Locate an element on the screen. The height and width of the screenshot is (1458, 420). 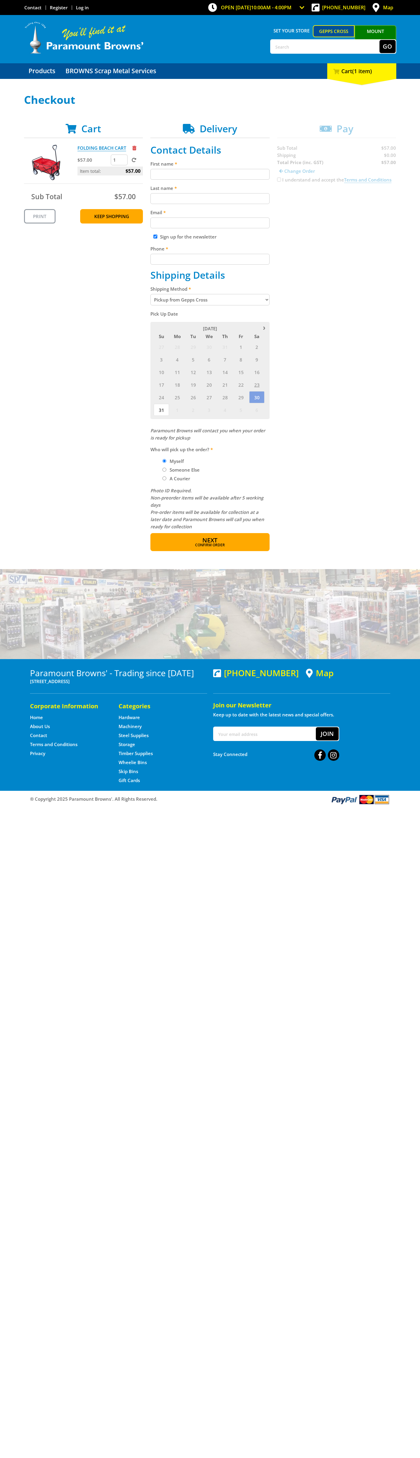
a: Go to the Privacy page is located at coordinates (38, 753).